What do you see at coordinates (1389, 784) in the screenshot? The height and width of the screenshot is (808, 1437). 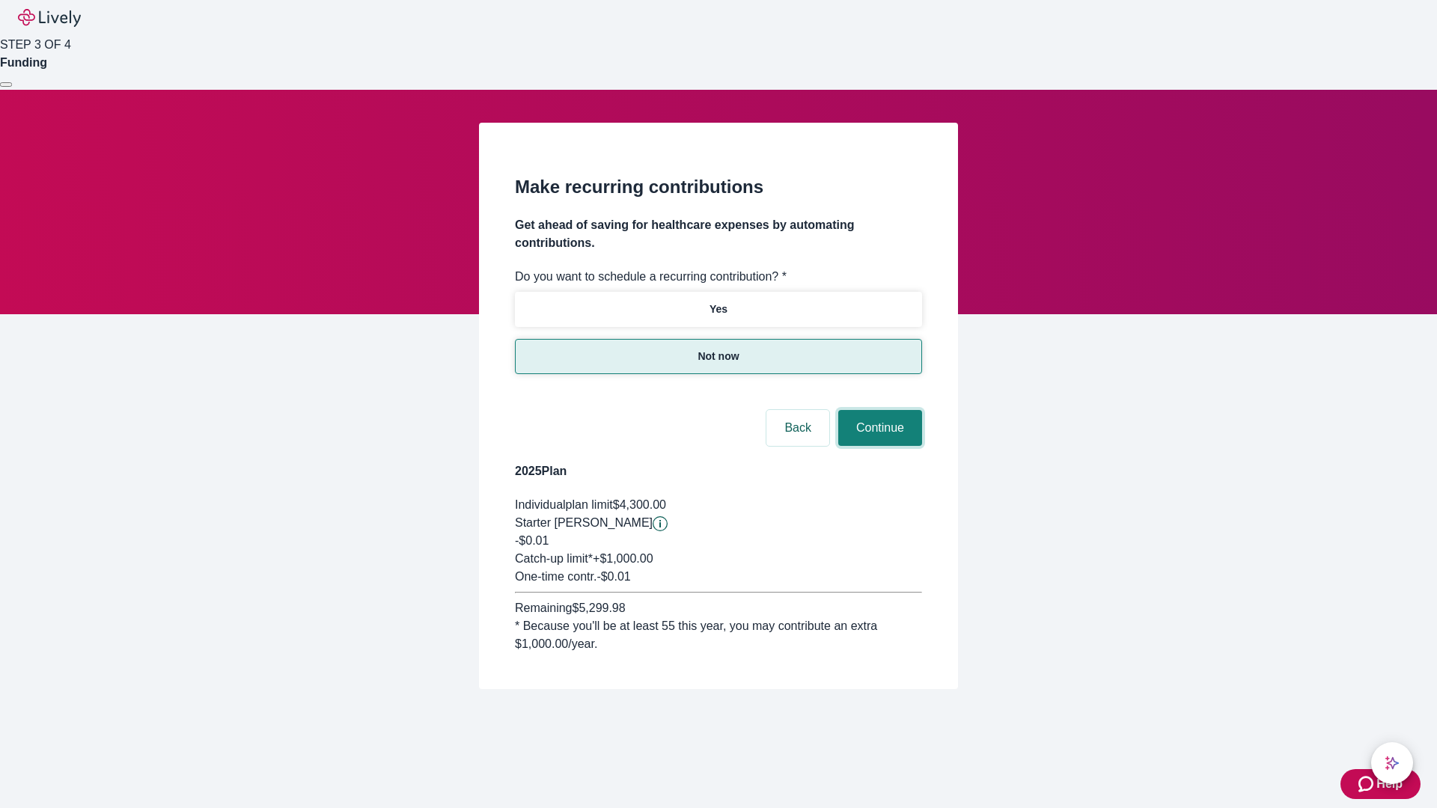 I see `span: Help` at bounding box center [1389, 784].